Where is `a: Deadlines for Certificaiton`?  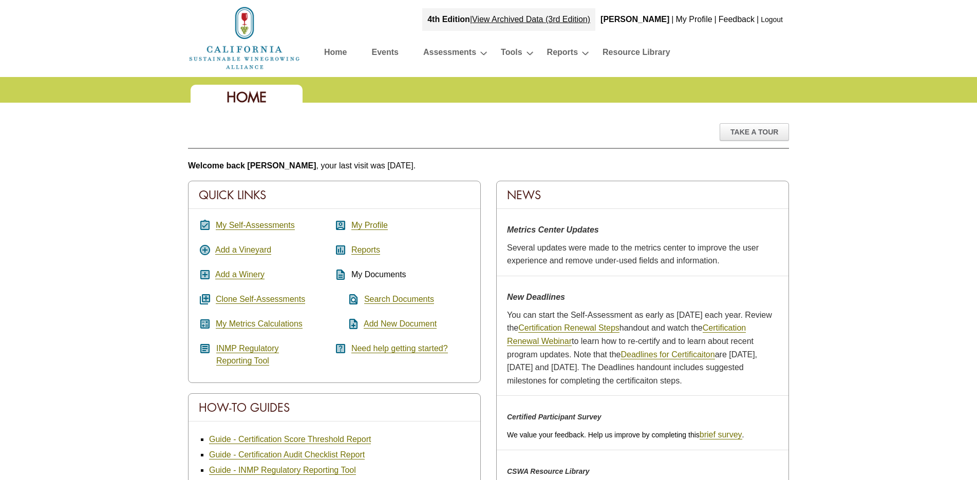 a: Deadlines for Certificaiton is located at coordinates (667, 355).